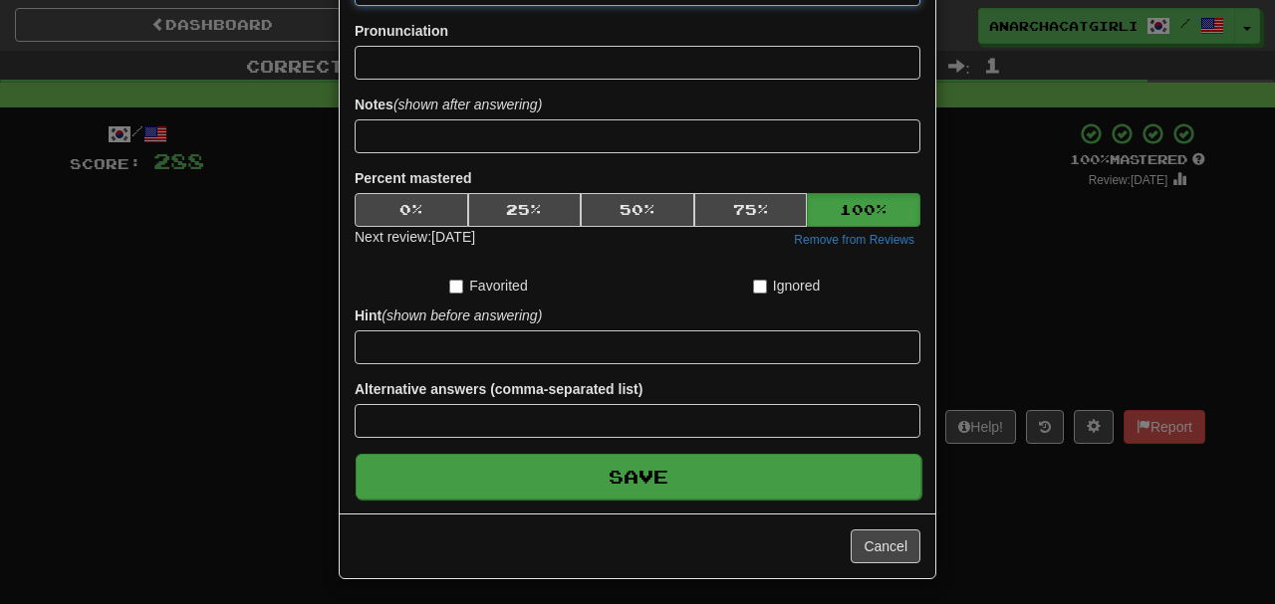  What do you see at coordinates (467, 105) in the screenshot?
I see `em: (shown after answering)` at bounding box center [467, 105].